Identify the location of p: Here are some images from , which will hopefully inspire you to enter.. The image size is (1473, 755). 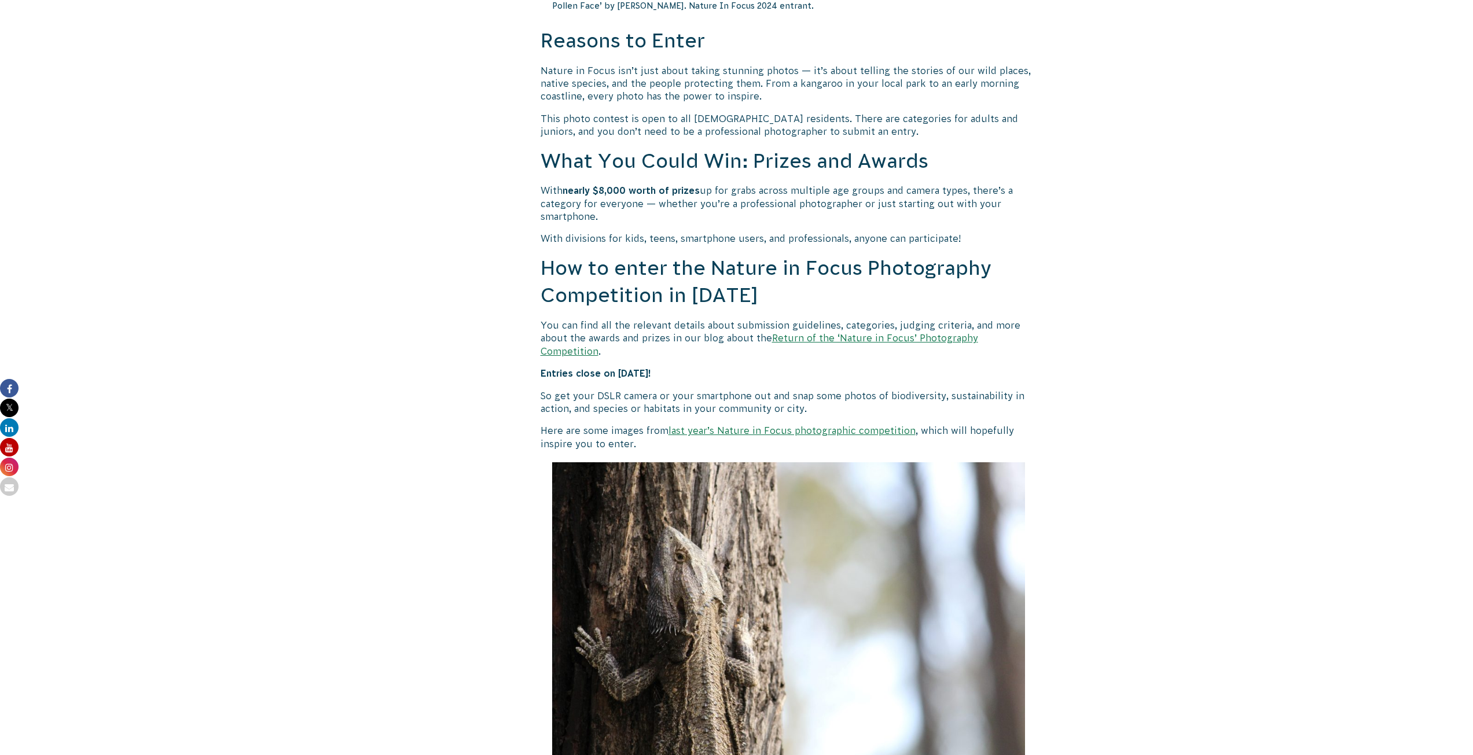
(789, 437).